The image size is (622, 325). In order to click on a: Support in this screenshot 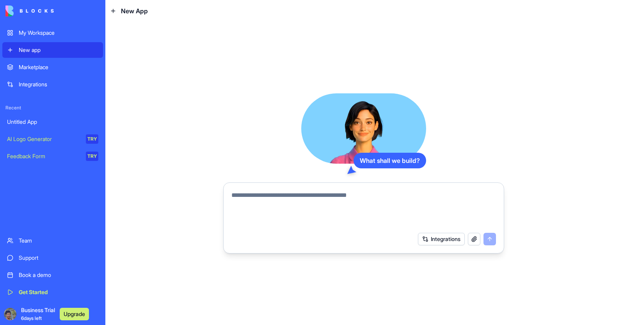, I will do `click(53, 258)`.